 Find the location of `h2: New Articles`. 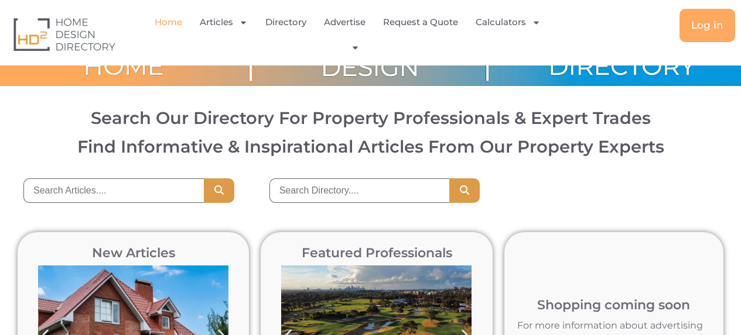

h2: New Articles is located at coordinates (133, 253).